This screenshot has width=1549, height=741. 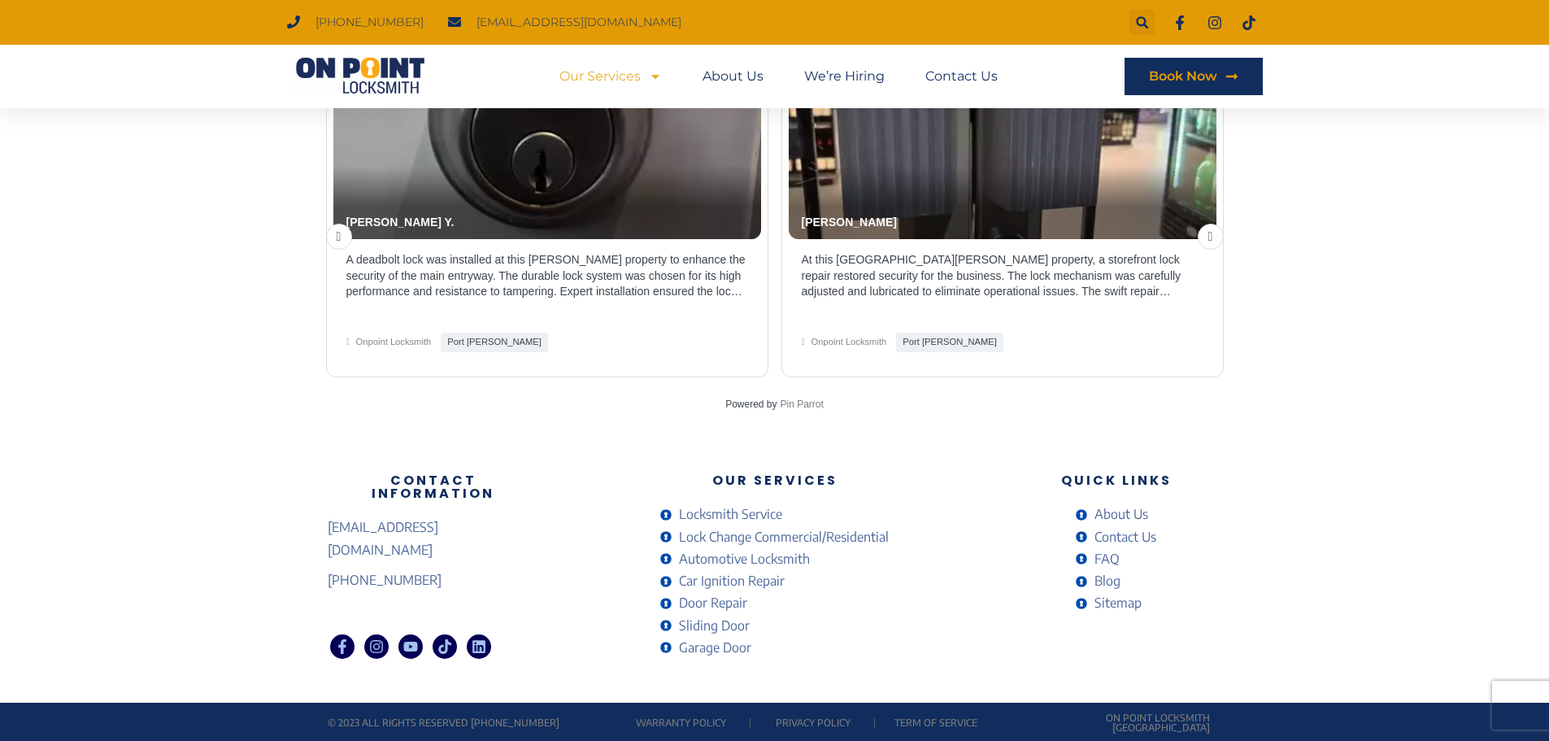 What do you see at coordinates (1194, 76) in the screenshot?
I see `a: Book Now` at bounding box center [1194, 76].